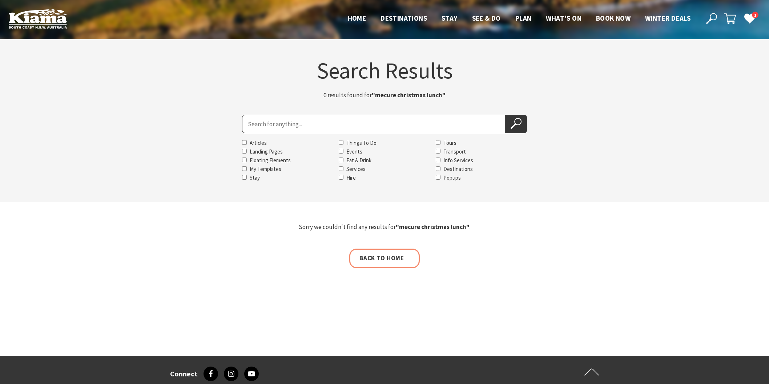 The image size is (769, 384). Describe the element at coordinates (384, 70) in the screenshot. I see `h1: Search Results` at that location.